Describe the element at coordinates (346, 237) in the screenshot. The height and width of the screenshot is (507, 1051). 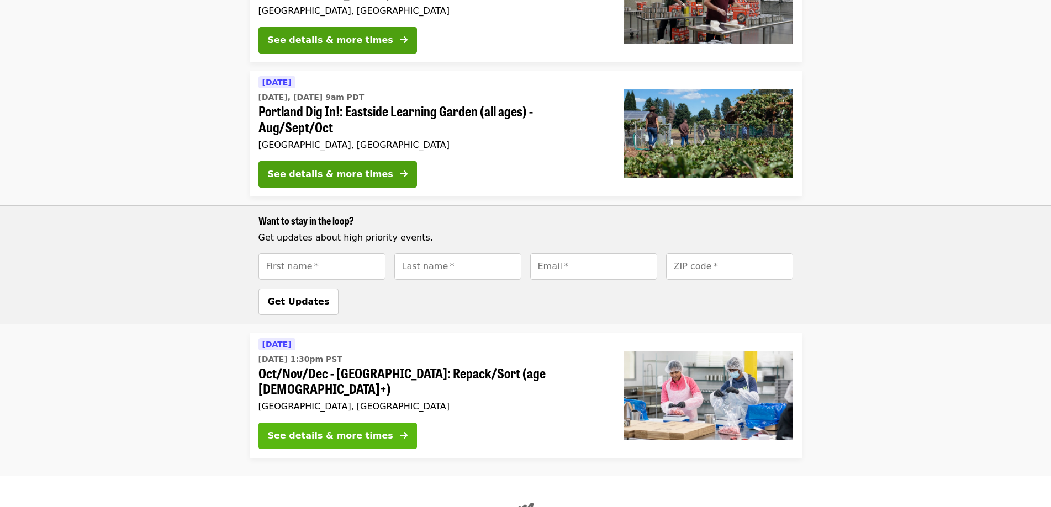
I see `span: Get updates about high priority events.` at that location.